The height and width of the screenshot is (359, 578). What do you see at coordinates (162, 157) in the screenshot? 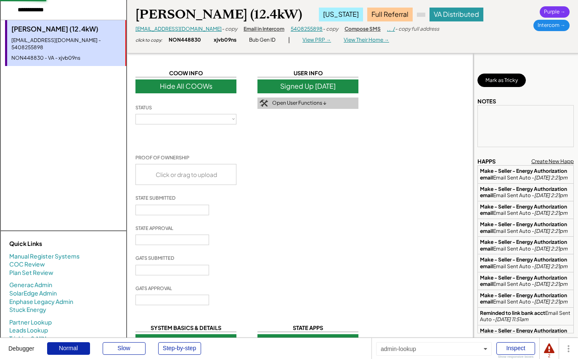
I see `div: PROOF OF OWNERSHIP` at bounding box center [162, 157].